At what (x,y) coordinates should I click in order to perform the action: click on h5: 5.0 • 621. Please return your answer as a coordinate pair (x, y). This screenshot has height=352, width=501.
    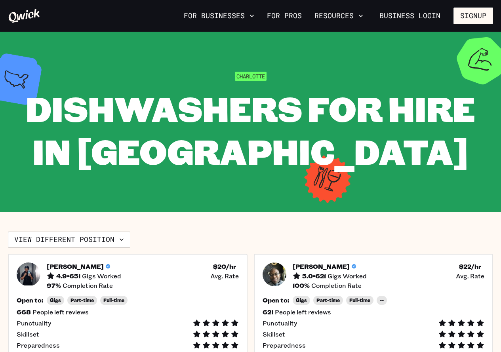
    Looking at the image, I should click on (314, 276).